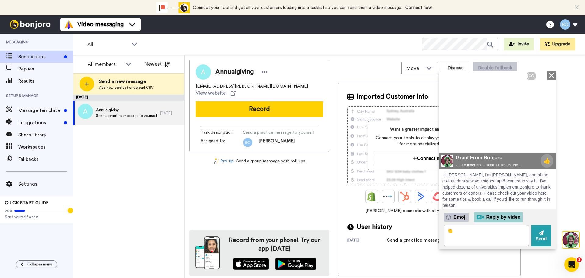 The image size is (585, 278). Describe the element at coordinates (388, 196) in the screenshot. I see `img: Ontraport` at that location.